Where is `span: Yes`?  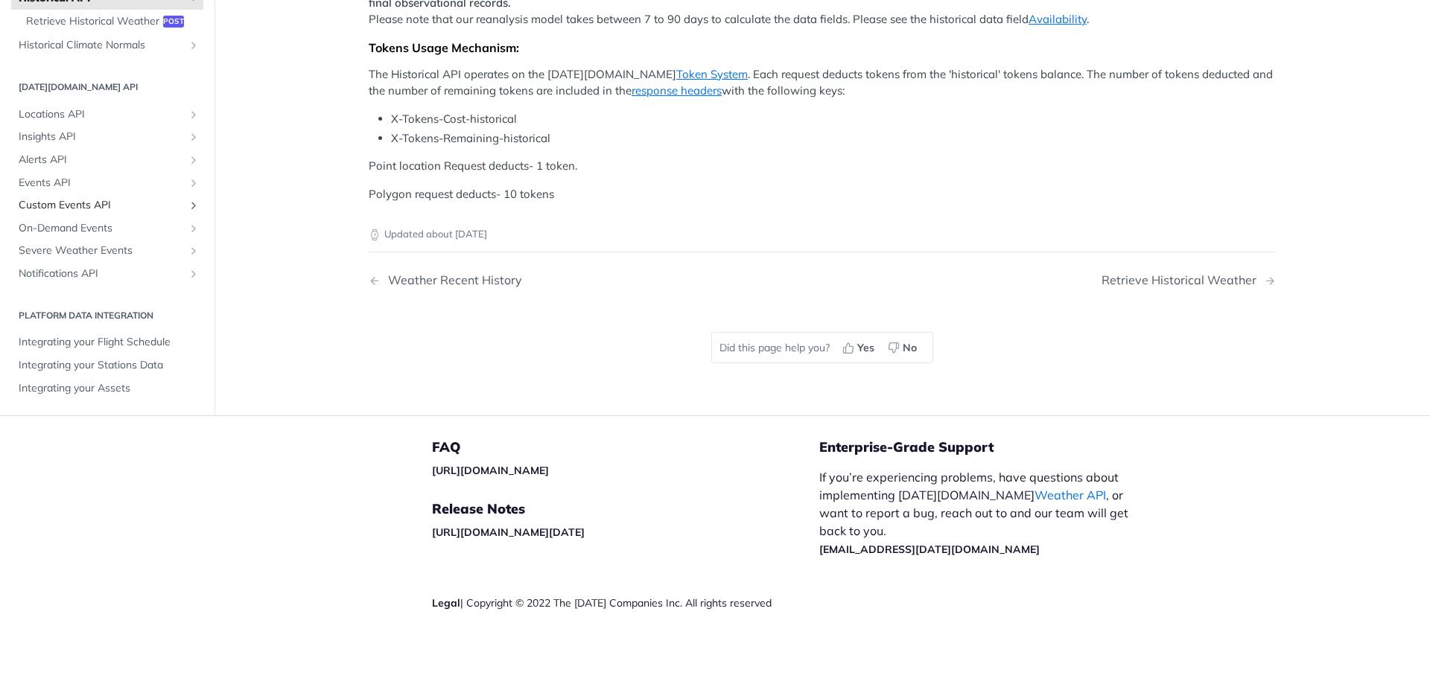 span: Yes is located at coordinates (865, 348).